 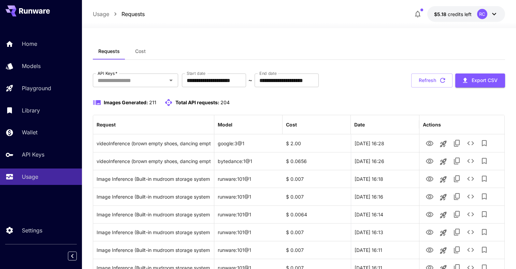 What do you see at coordinates (317, 161) in the screenshot?
I see `div: $ 0.0656` at bounding box center [317, 161].